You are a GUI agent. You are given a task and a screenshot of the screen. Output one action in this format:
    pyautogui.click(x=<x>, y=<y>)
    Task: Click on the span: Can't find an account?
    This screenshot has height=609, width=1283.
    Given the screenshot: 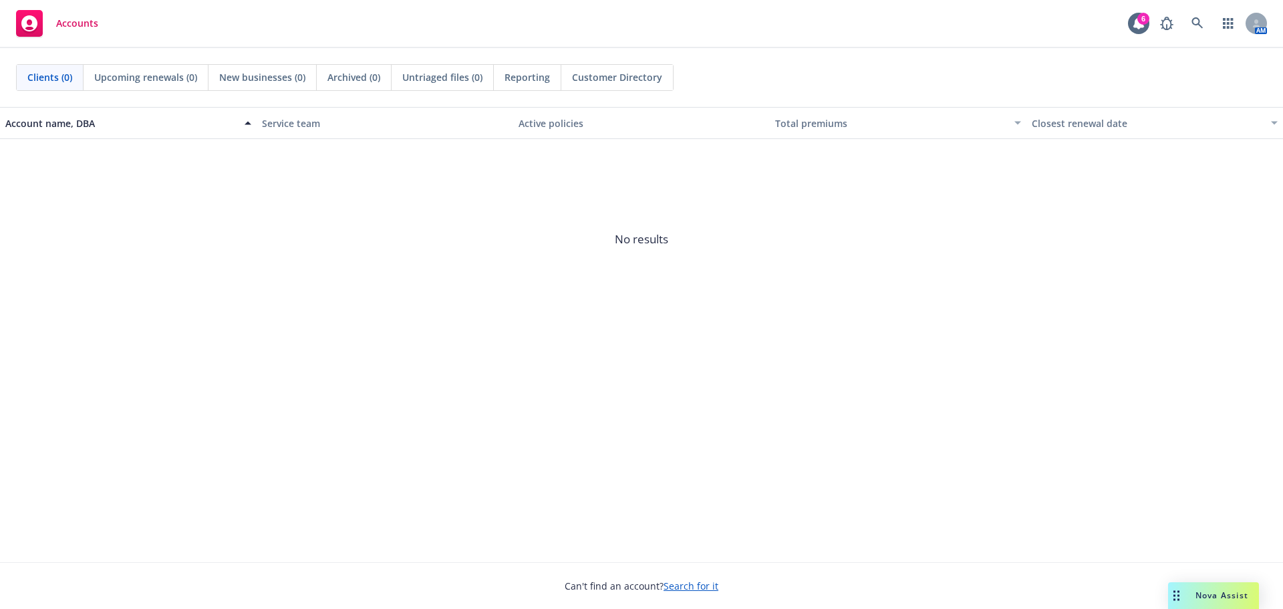 What is the action you would take?
    pyautogui.click(x=641, y=585)
    